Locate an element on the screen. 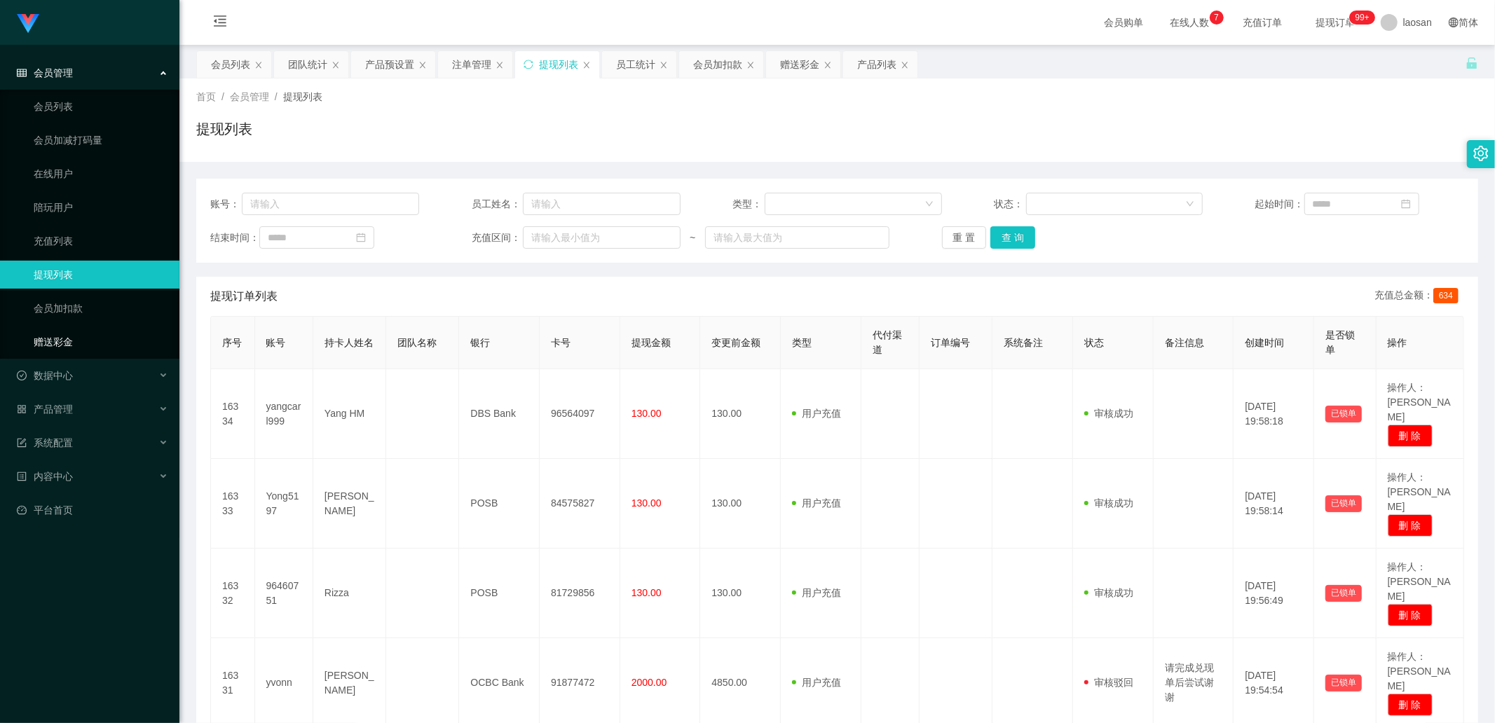  i: 图标: profile is located at coordinates (22, 477).